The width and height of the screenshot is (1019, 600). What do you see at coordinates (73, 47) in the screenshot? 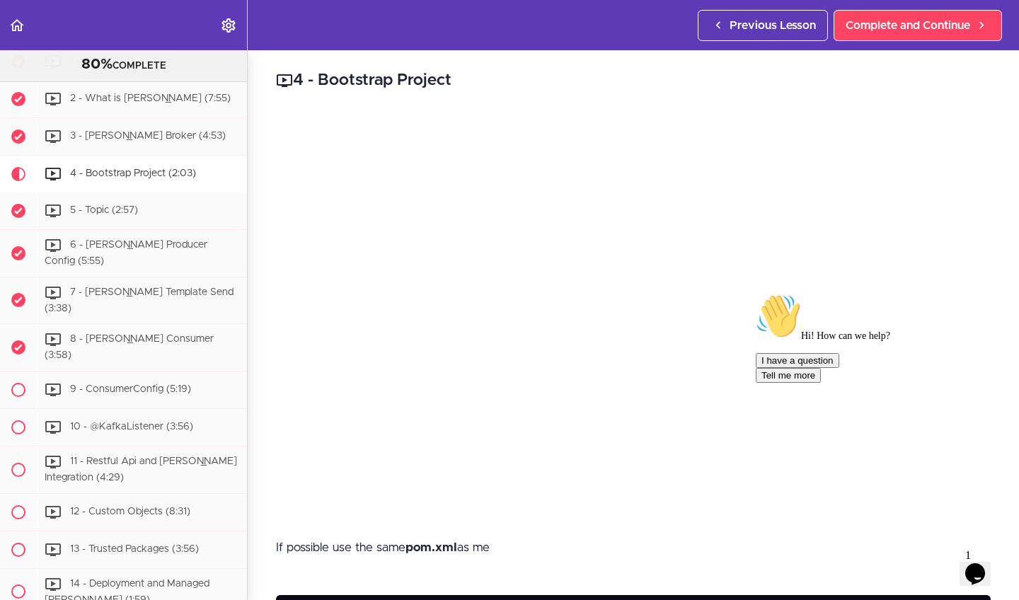
I see `span: Hi! How can we help?` at bounding box center [73, 47].